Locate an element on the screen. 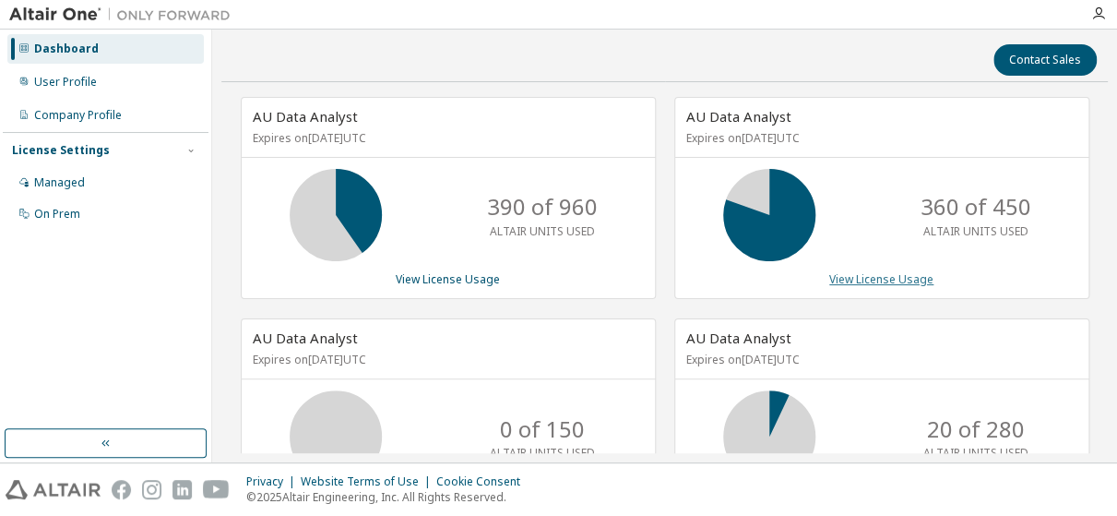 Image resolution: width=1117 pixels, height=516 pixels. img: altair_logo.svg is located at coordinates (53, 489).